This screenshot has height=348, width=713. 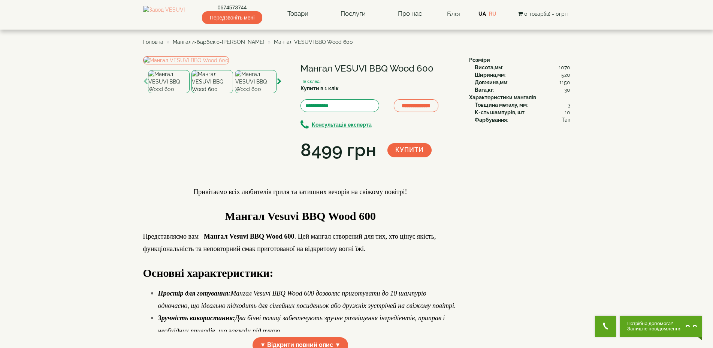 What do you see at coordinates (543, 14) in the screenshot?
I see `button: 0 товар(ів) - 0грн` at bounding box center [543, 14].